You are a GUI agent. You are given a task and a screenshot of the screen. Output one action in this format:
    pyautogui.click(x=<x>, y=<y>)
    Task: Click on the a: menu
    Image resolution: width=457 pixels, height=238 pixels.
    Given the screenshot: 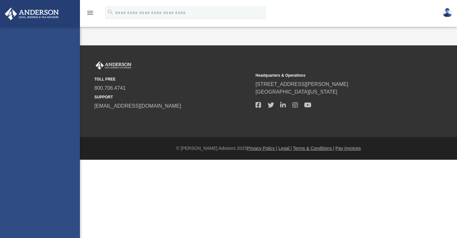 What is the action you would take?
    pyautogui.click(x=90, y=14)
    